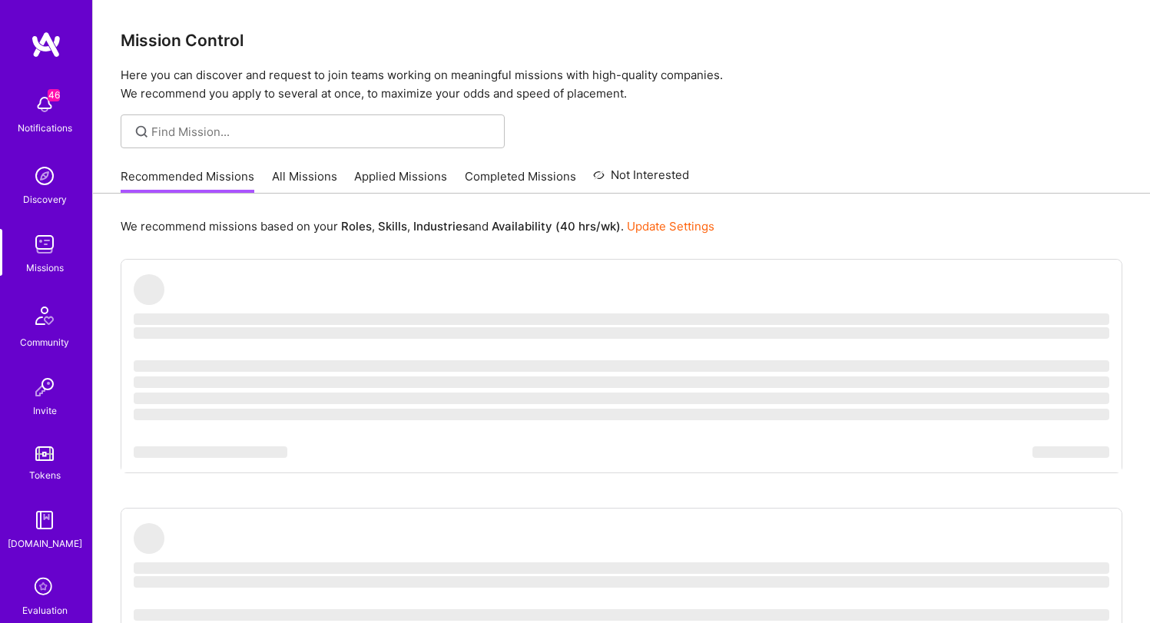 The height and width of the screenshot is (623, 1150). Describe the element at coordinates (187, 181) in the screenshot. I see `a: Recommended Missions` at that location.